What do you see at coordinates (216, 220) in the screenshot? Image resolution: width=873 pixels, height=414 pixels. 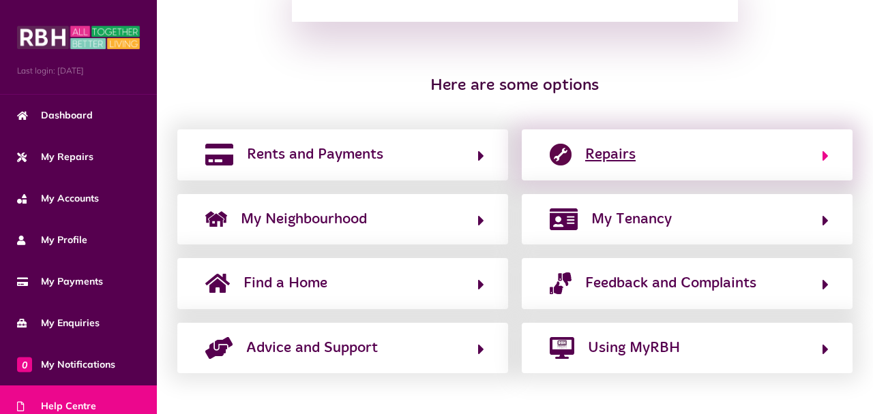 I see `img: neighborhood.png` at bounding box center [216, 220].